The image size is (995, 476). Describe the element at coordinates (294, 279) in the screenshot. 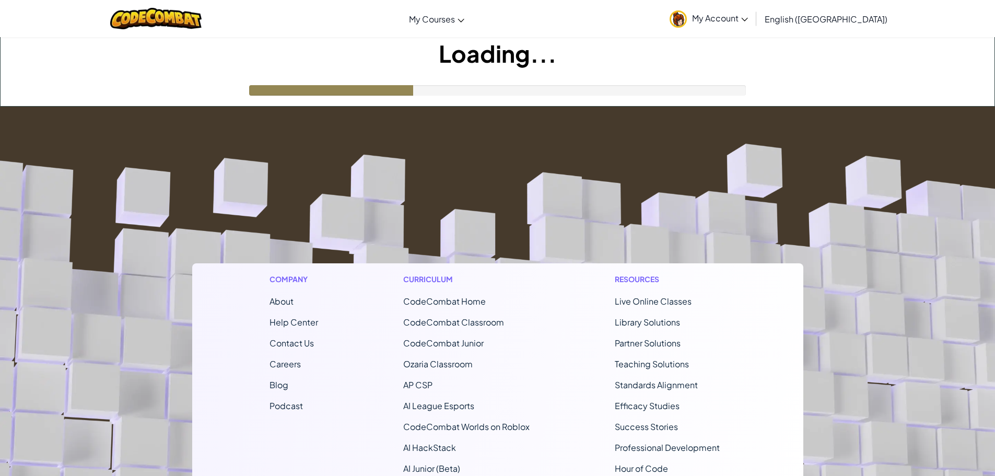

I see `h1: Company` at that location.